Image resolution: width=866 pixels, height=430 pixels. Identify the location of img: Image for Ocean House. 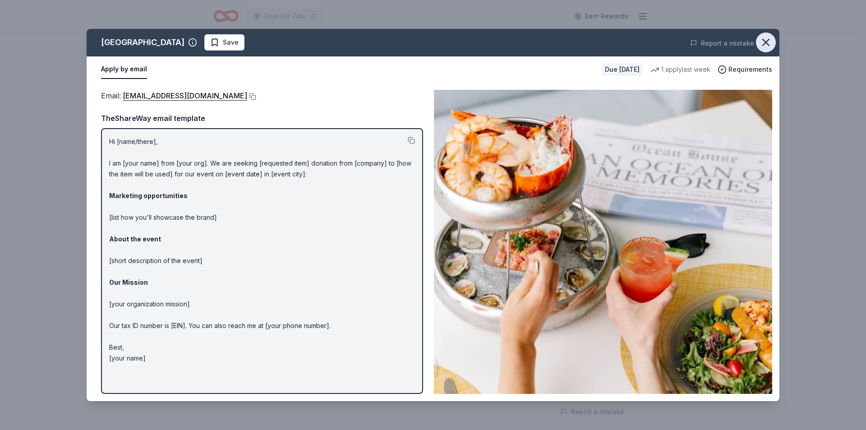
(603, 242).